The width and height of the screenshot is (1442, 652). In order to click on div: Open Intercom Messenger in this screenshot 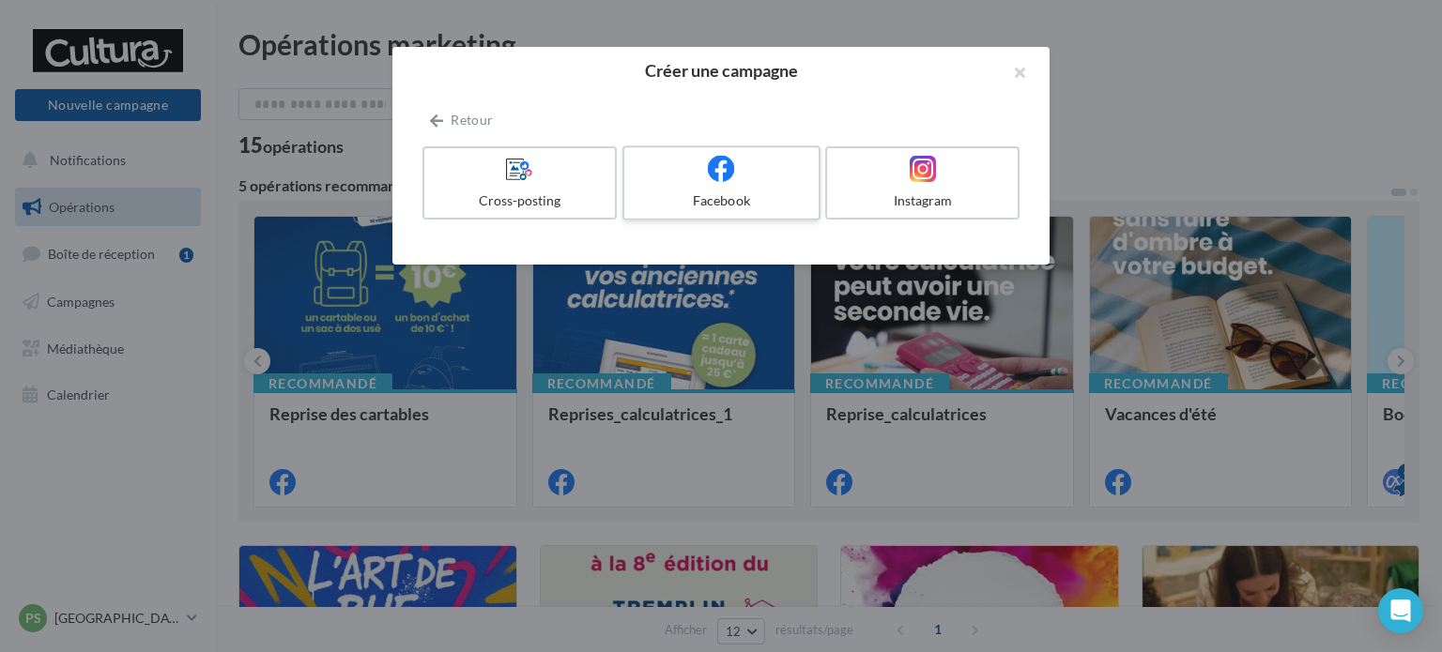, I will do `click(1401, 611)`.